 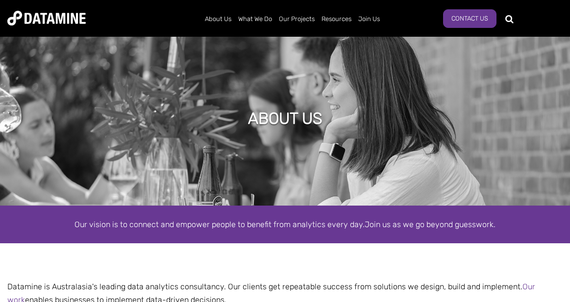 What do you see at coordinates (430, 224) in the screenshot?
I see `span: Join us as we go beyond guesswork.` at bounding box center [430, 224].